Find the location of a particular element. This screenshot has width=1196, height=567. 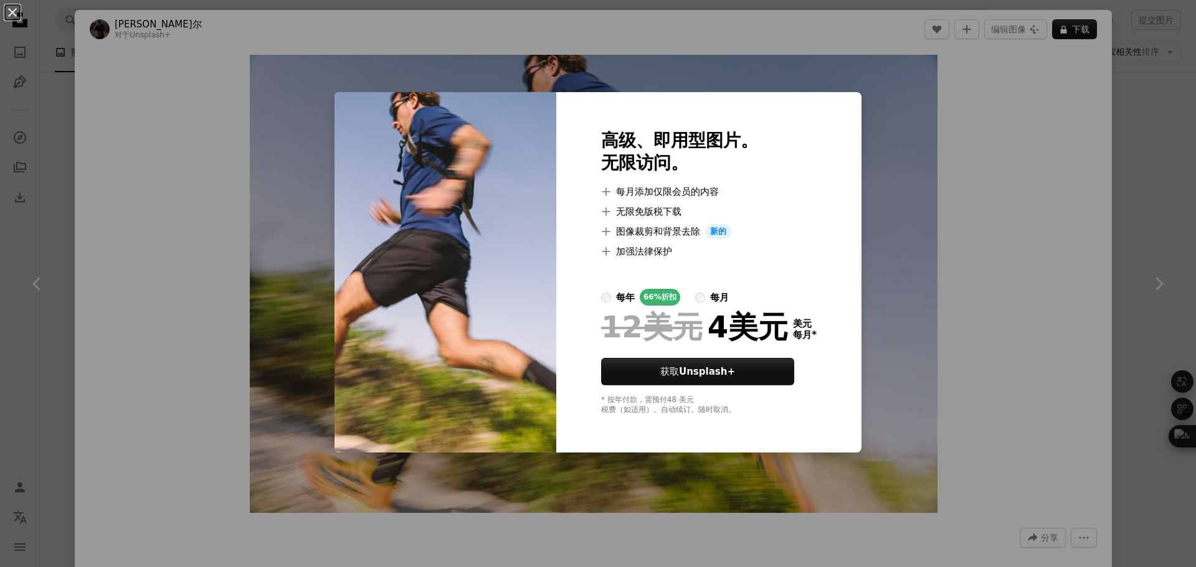

font: 4美元 is located at coordinates (747, 327).